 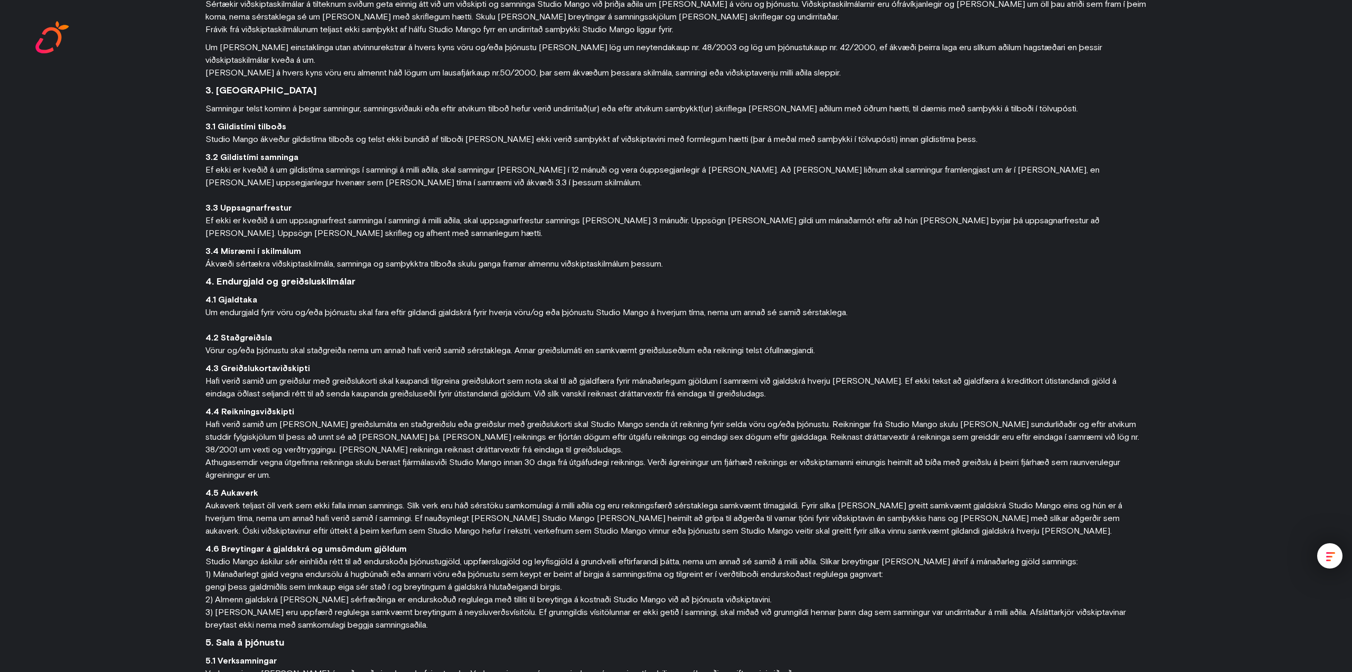 What do you see at coordinates (232, 493) in the screenshot?
I see `strong: 4.5 Aukaverk ‍` at bounding box center [232, 493].